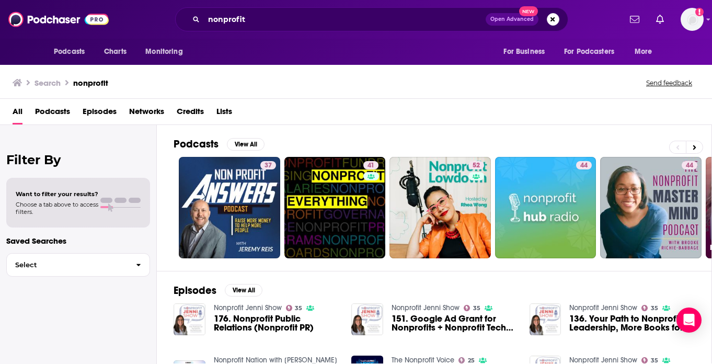 Image resolution: width=712 pixels, height=364 pixels. What do you see at coordinates (17, 113) in the screenshot?
I see `a: All` at bounding box center [17, 113].